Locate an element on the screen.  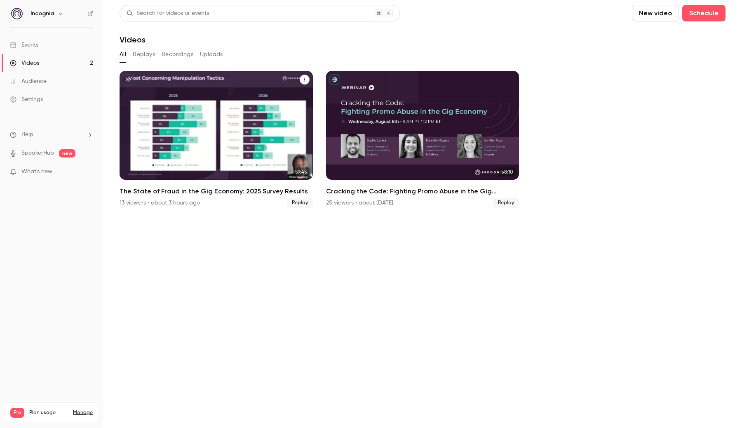
button: All is located at coordinates (123, 54).